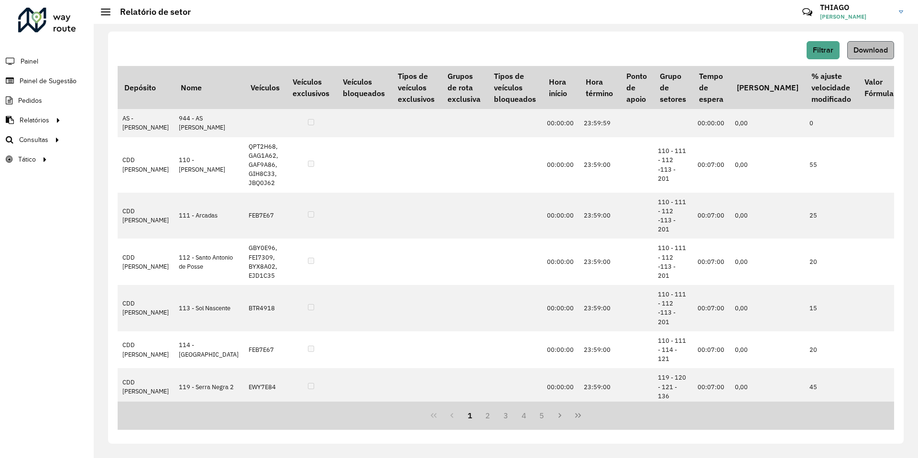  Describe the element at coordinates (30, 100) in the screenshot. I see `span: Pedidos` at that location.